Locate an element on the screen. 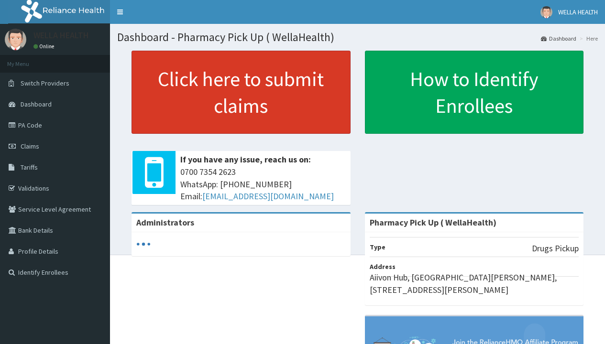 The height and width of the screenshot is (344, 605). span: WELLA HEALTH is located at coordinates (578, 12).